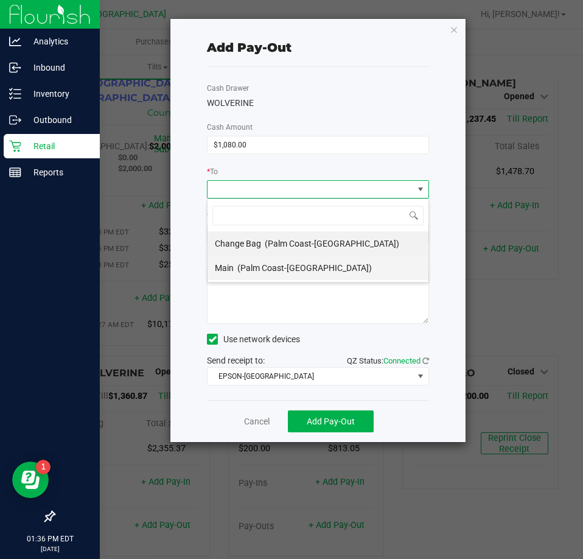  I want to click on inline-svg: Reports, so click(15, 172).